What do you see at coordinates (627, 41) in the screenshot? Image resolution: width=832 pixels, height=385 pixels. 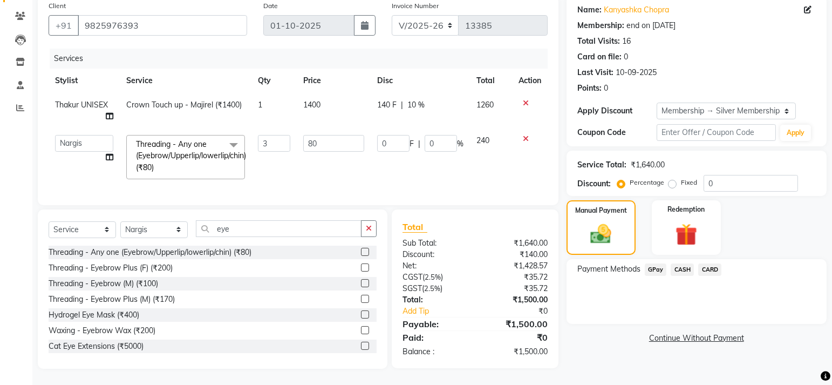 I see `div: 16` at bounding box center [627, 41].